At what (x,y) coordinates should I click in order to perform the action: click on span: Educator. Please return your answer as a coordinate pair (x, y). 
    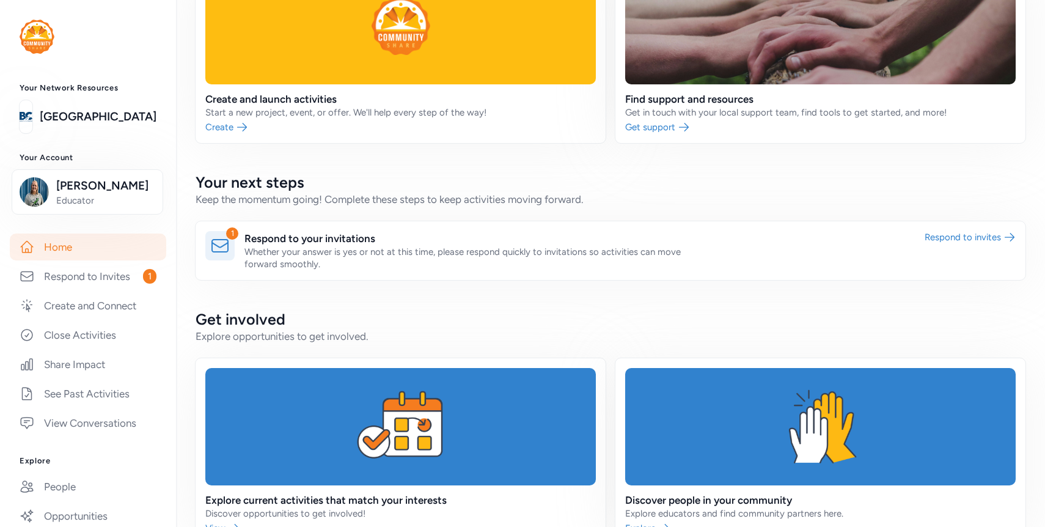
    Looking at the image, I should click on (106, 200).